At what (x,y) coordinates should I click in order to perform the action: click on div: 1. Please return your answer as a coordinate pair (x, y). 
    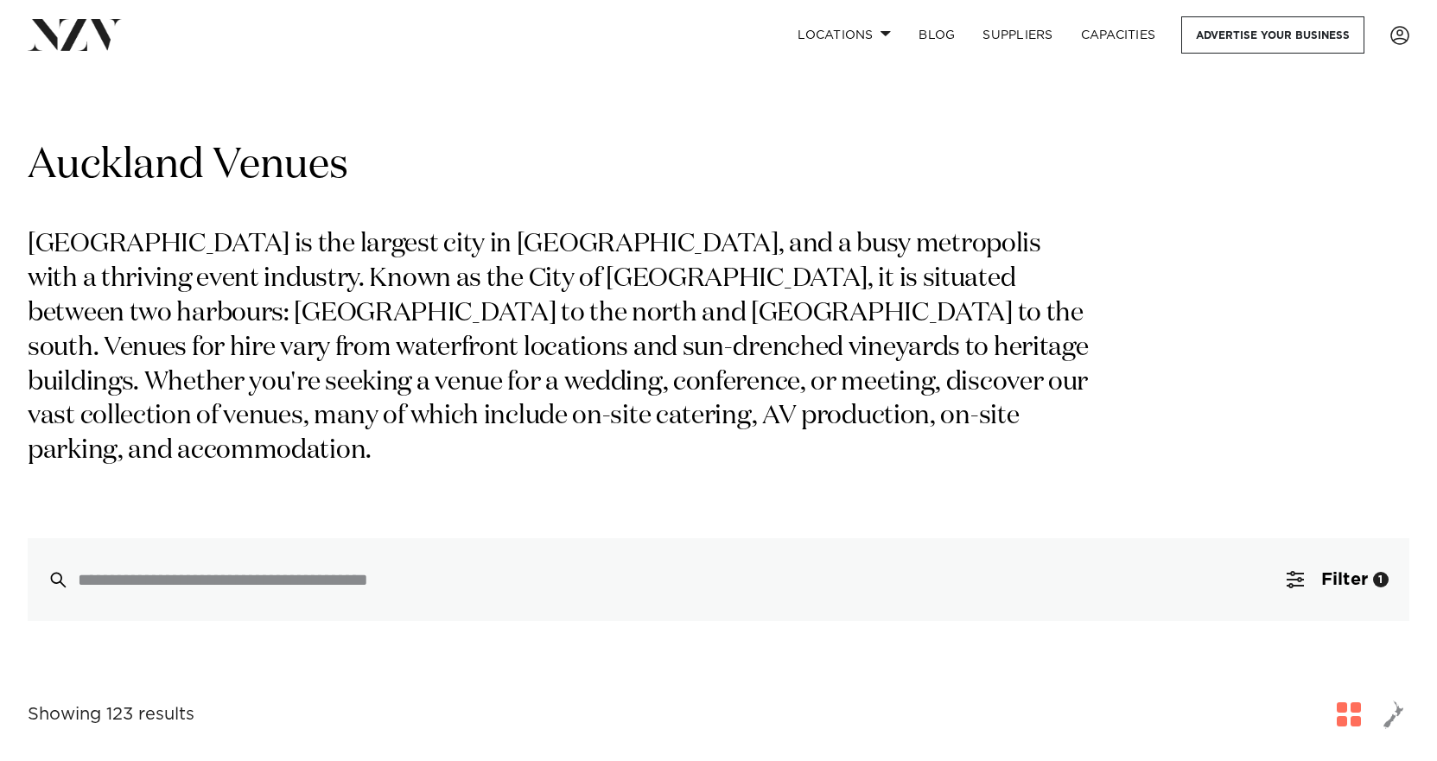
    Looking at the image, I should click on (1381, 580).